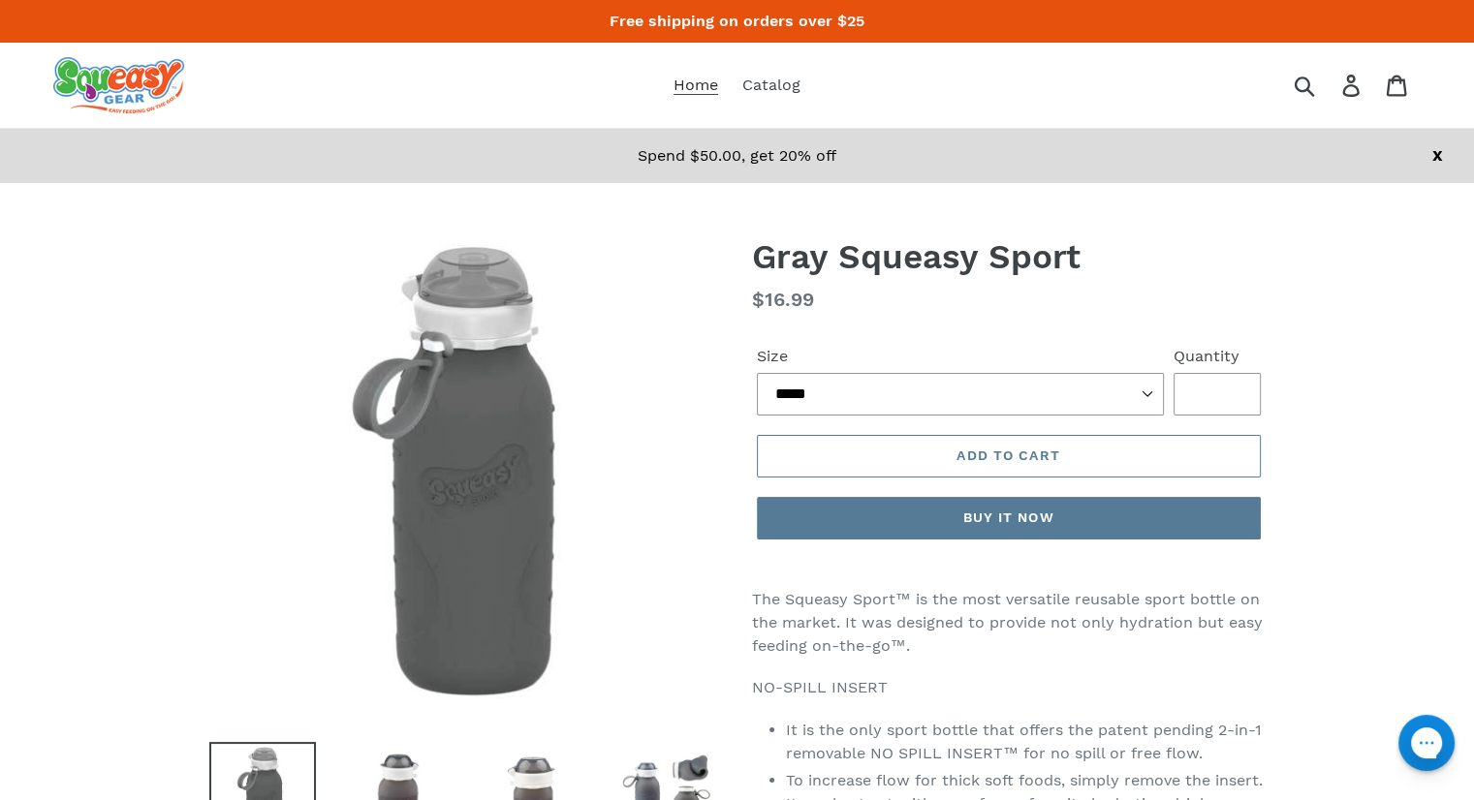 This screenshot has width=1474, height=800. I want to click on button: Buy it now, so click(1009, 518).